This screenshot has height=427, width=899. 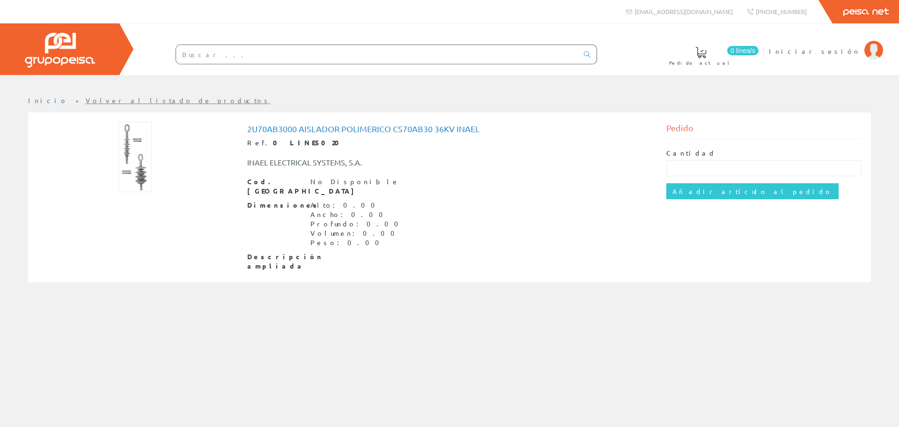 I want to click on h1: 2u70ab3000 Aislador Polimerico Cs70ab30 36kv Inael, so click(x=450, y=129).